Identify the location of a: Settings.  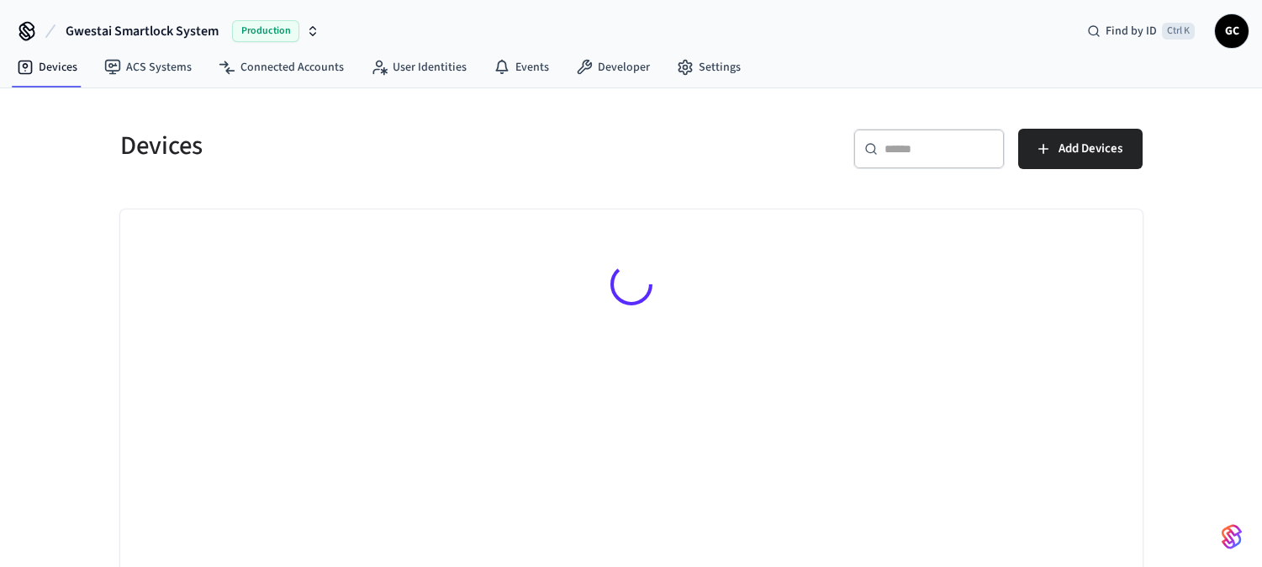
(709, 67).